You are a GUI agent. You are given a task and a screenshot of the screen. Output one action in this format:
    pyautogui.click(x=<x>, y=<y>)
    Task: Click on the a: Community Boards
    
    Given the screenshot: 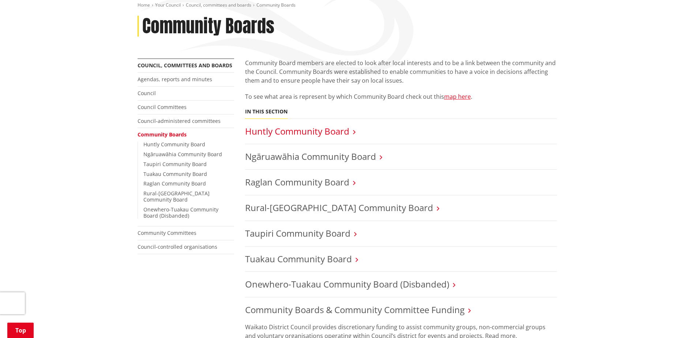 What is the action you would take?
    pyautogui.click(x=162, y=134)
    